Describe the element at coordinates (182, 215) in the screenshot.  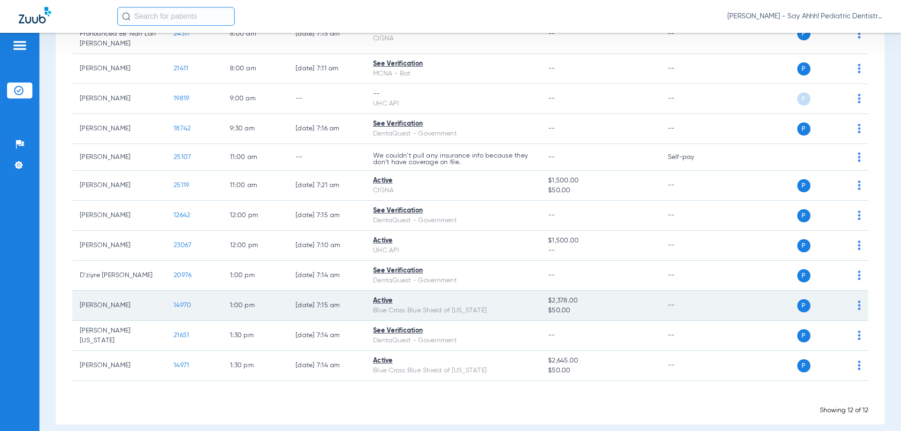
I see `span: 12642` at that location.